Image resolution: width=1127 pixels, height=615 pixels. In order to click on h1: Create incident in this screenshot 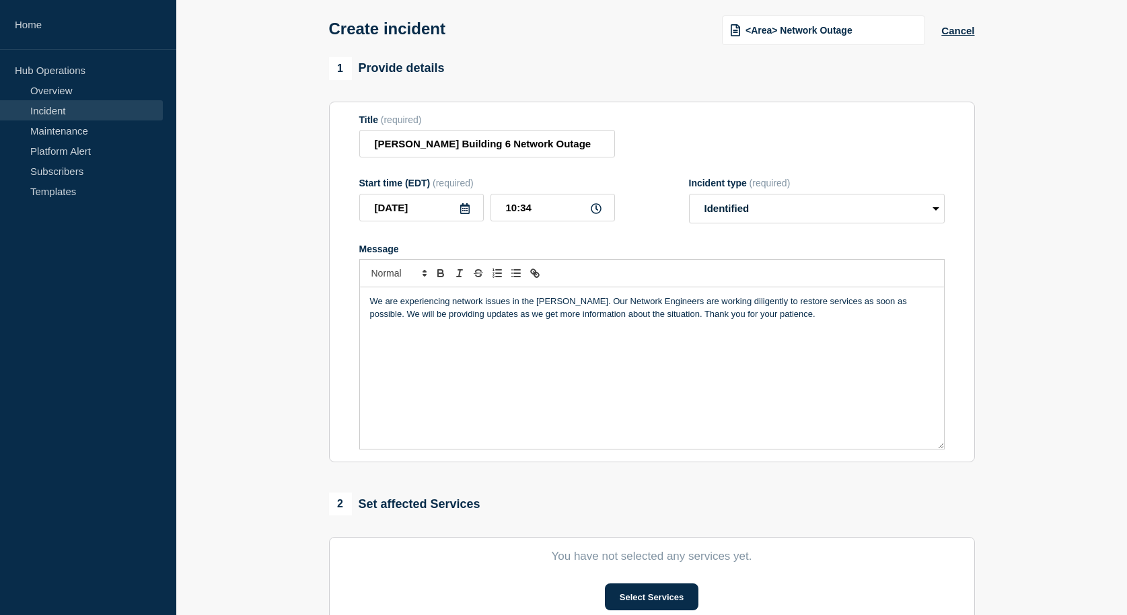, I will do `click(387, 29)`.